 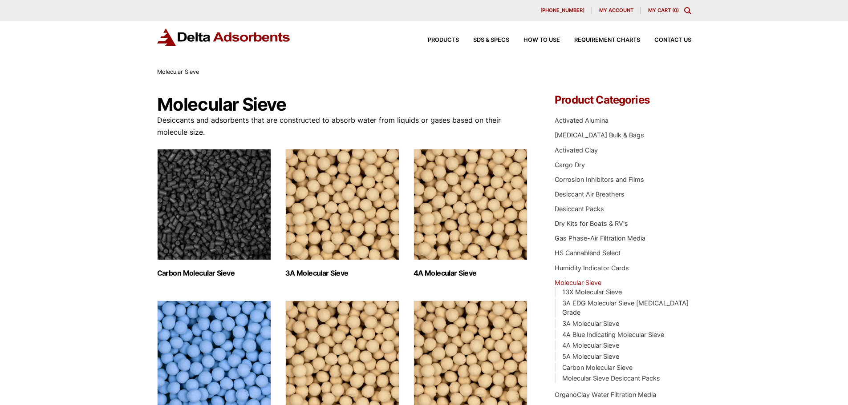 I want to click on a: Cargo Dry, so click(x=570, y=165).